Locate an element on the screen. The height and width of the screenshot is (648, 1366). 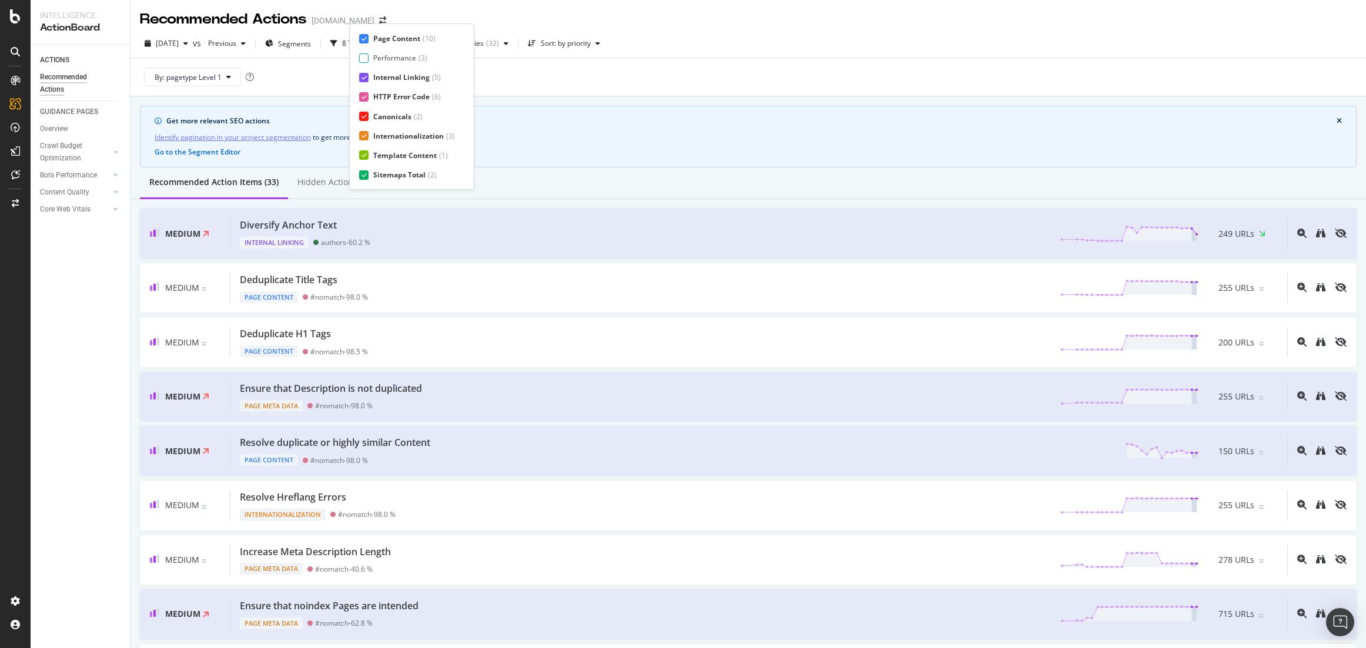
div: Resolve duplicate or highly similar Content is located at coordinates (335, 443).